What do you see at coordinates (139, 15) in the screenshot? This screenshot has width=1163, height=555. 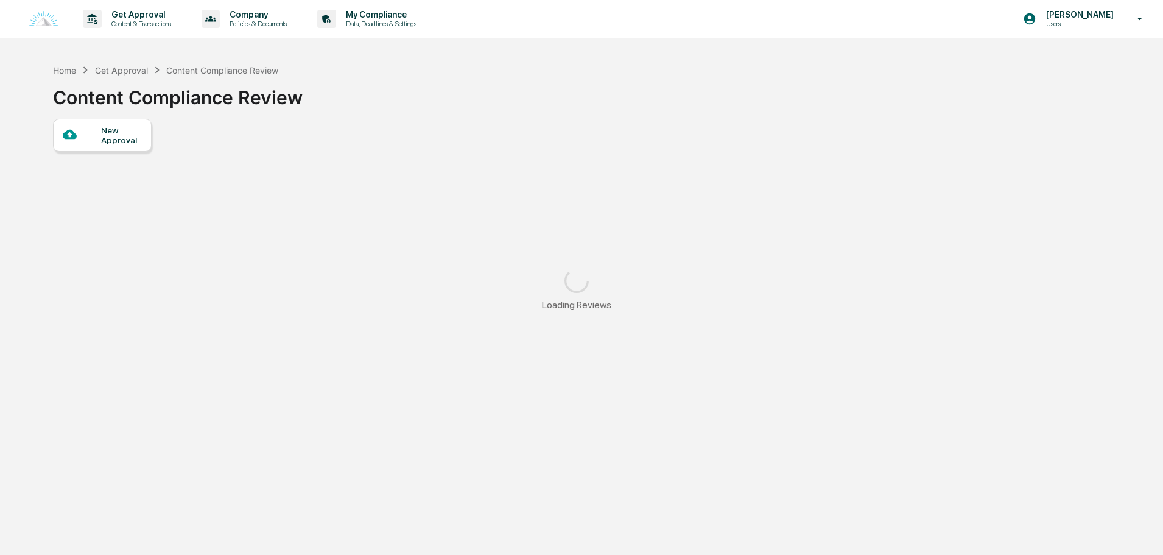 I see `p: Get Approval` at bounding box center [139, 15].